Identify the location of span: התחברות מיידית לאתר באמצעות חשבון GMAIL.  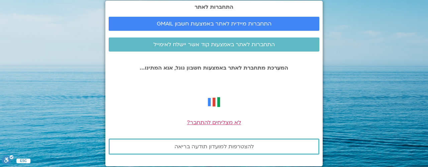
(214, 24).